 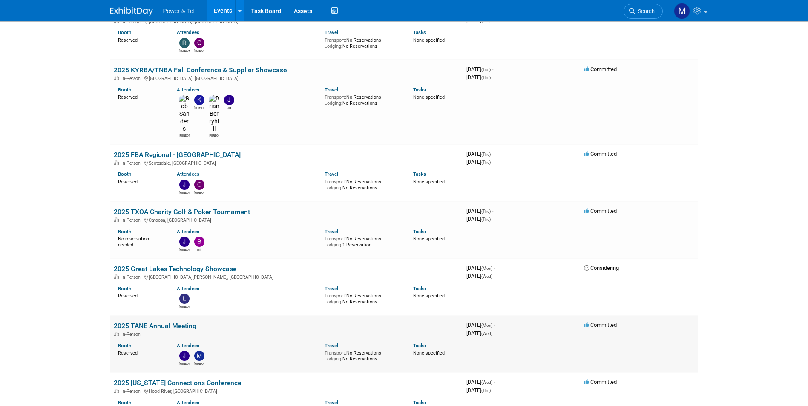 What do you see at coordinates (199, 108) in the screenshot?
I see `div: Kevin Wilkes` at bounding box center [199, 108].